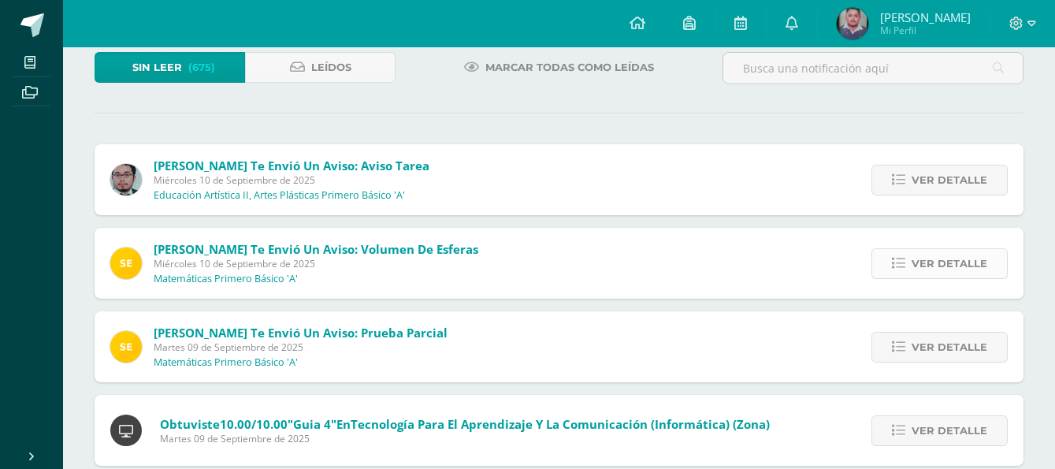 The height and width of the screenshot is (469, 1055). What do you see at coordinates (254, 424) in the screenshot?
I see `span: 10.00/10.00` at bounding box center [254, 424].